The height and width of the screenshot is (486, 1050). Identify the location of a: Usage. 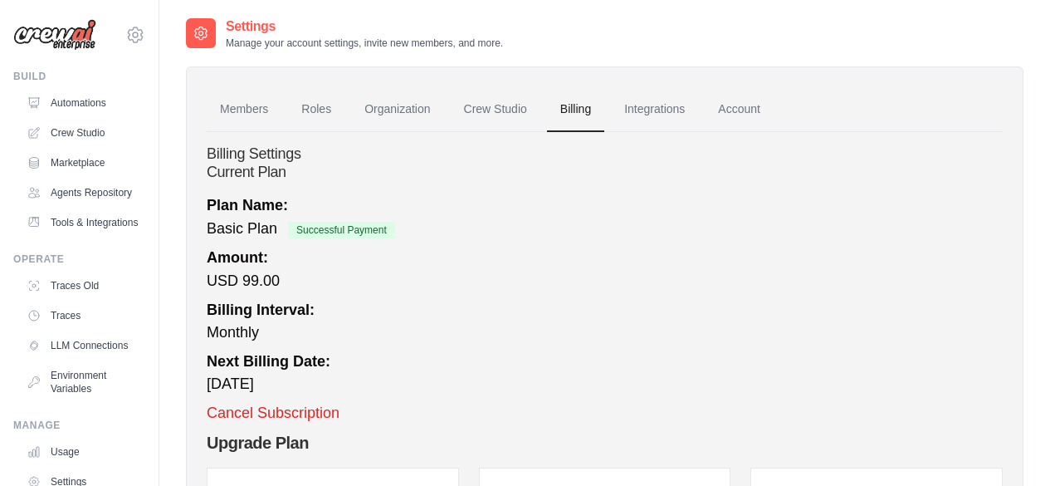
(82, 452).